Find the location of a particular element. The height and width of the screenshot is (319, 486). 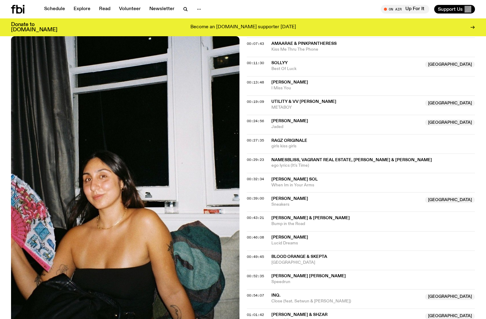

span: 01:01:42 is located at coordinates (256, 314).